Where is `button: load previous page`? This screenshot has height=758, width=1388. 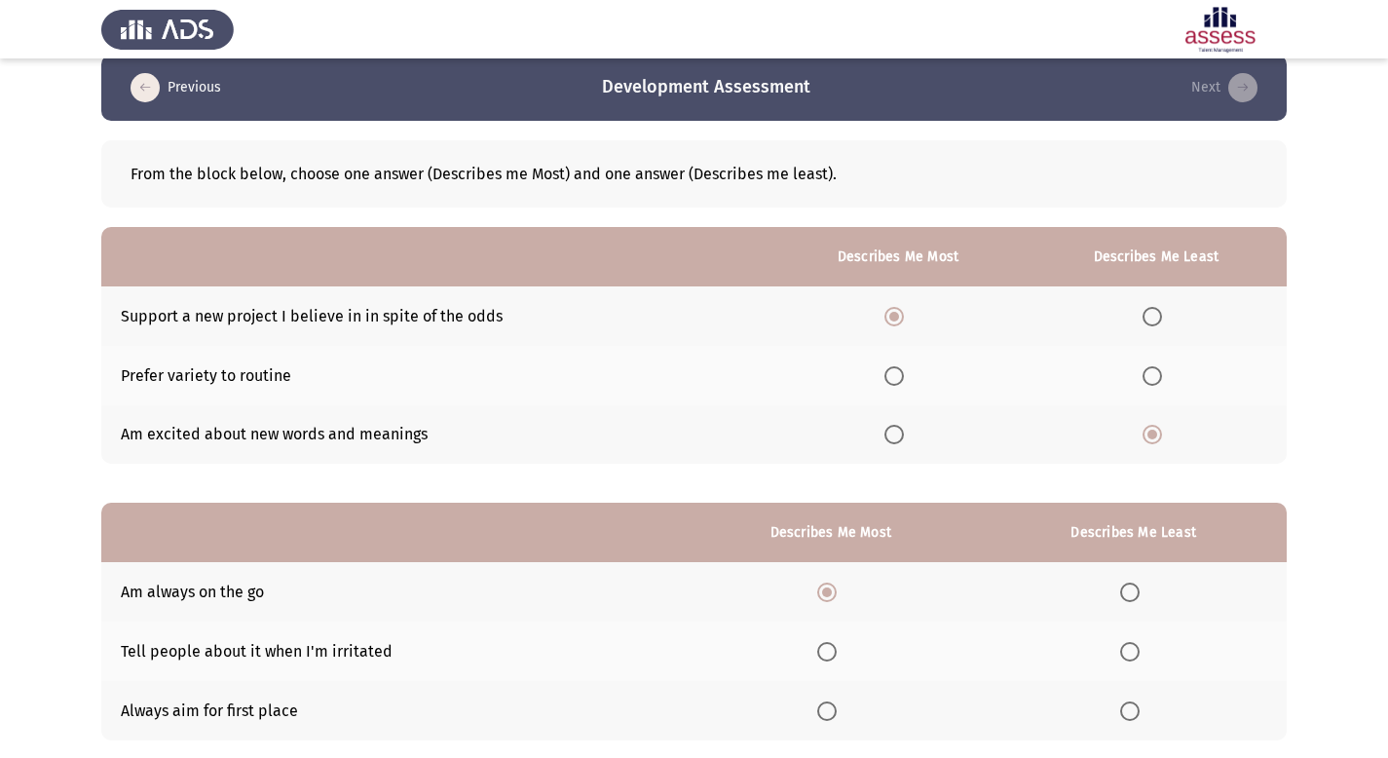
button: load previous page is located at coordinates (175, 88).